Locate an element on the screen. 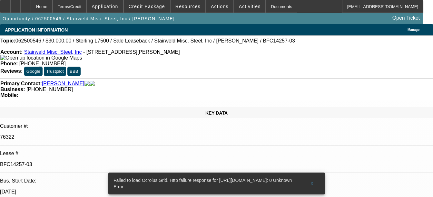 This screenshot has width=433, height=197. span: KEY DATA is located at coordinates (216, 113).